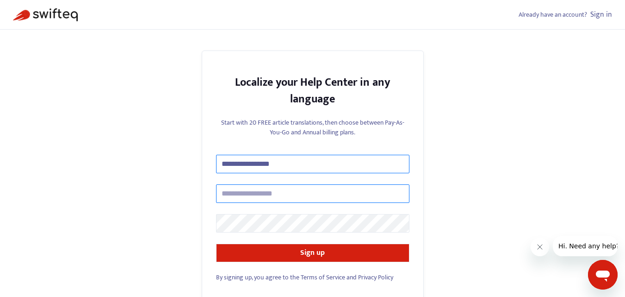 This screenshot has height=297, width=625. Describe the element at coordinates (601, 14) in the screenshot. I see `a: Sign in` at that location.